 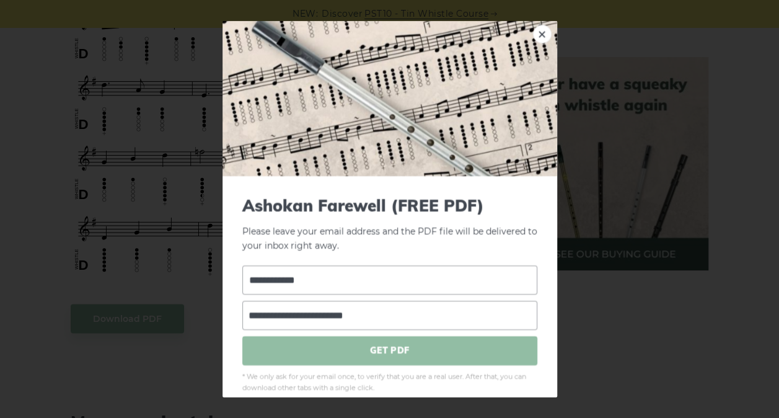 I want to click on p: Please leave your email address and the PDF file will be delivered to your inbox right away., so click(x=390, y=224).